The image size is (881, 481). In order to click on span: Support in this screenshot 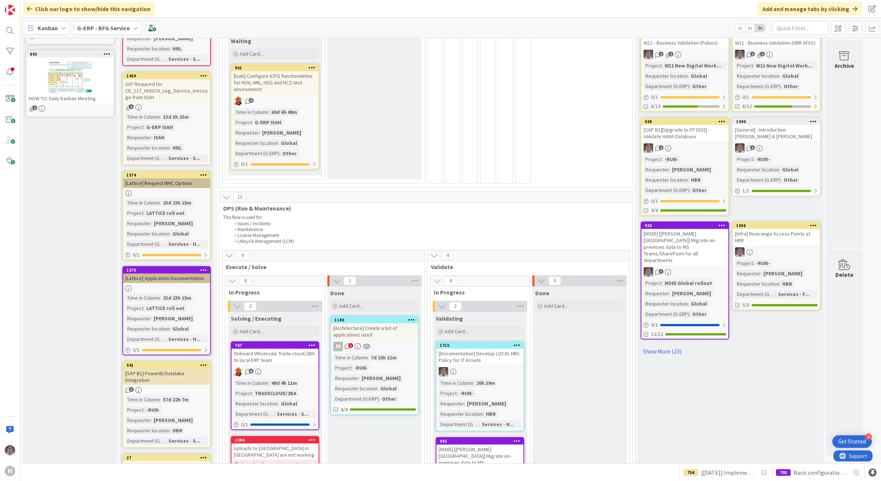, I will do `click(24, 6)`.